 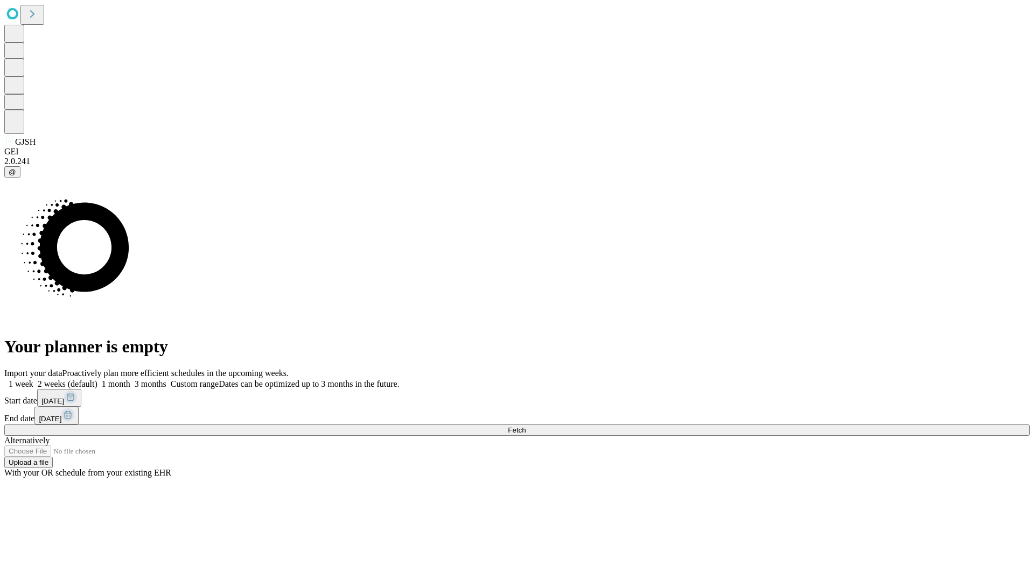 I want to click on div: Start date, so click(x=517, y=398).